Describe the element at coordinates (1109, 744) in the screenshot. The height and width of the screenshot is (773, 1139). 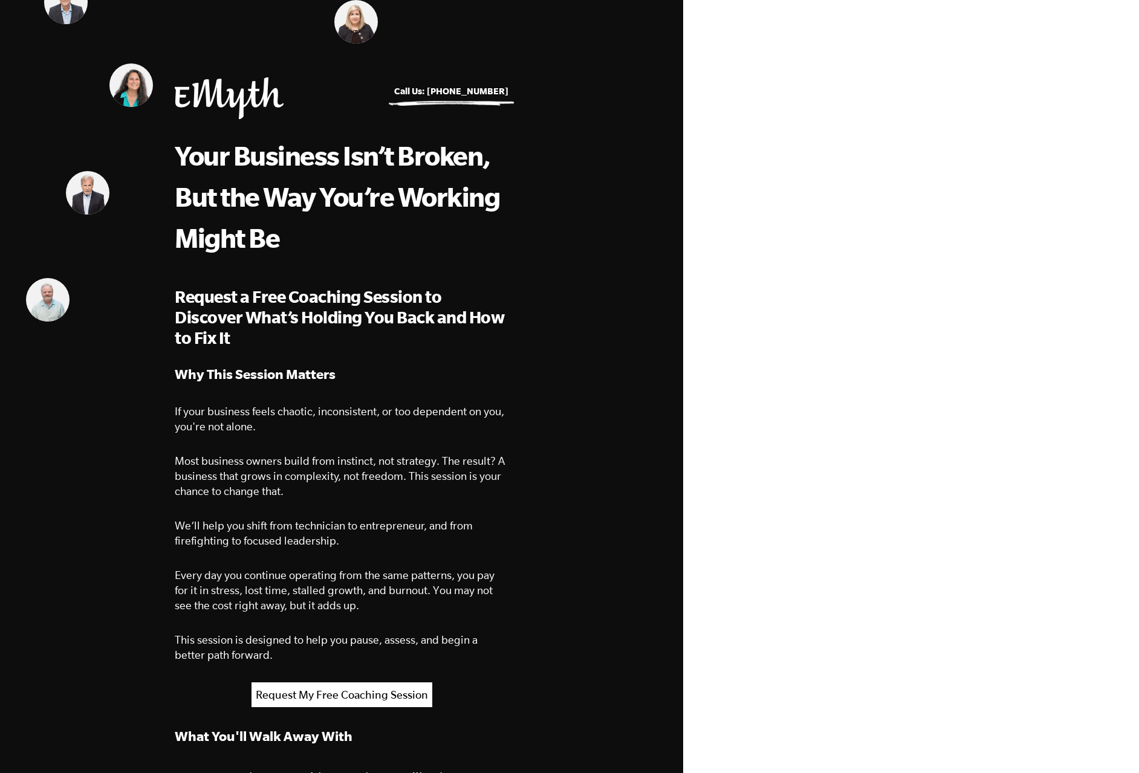
I see `div: Chat Widget` at that location.